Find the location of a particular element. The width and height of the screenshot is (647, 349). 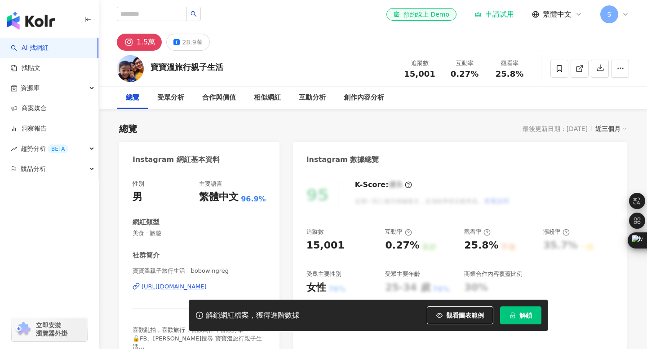

div: 解鎖網紅檔案，獲得進階數據 is located at coordinates (252, 316).